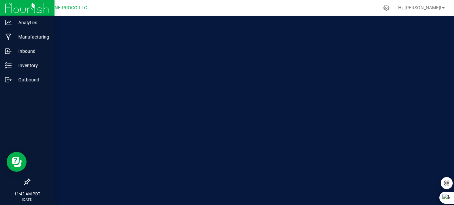 This screenshot has height=205, width=454. Describe the element at coordinates (32, 37) in the screenshot. I see `p: Manufacturing` at that location.